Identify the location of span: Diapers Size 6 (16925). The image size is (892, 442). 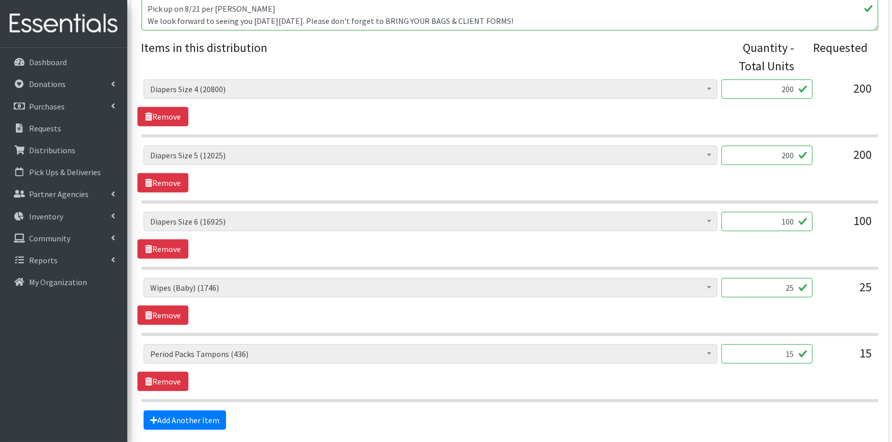
(430, 222).